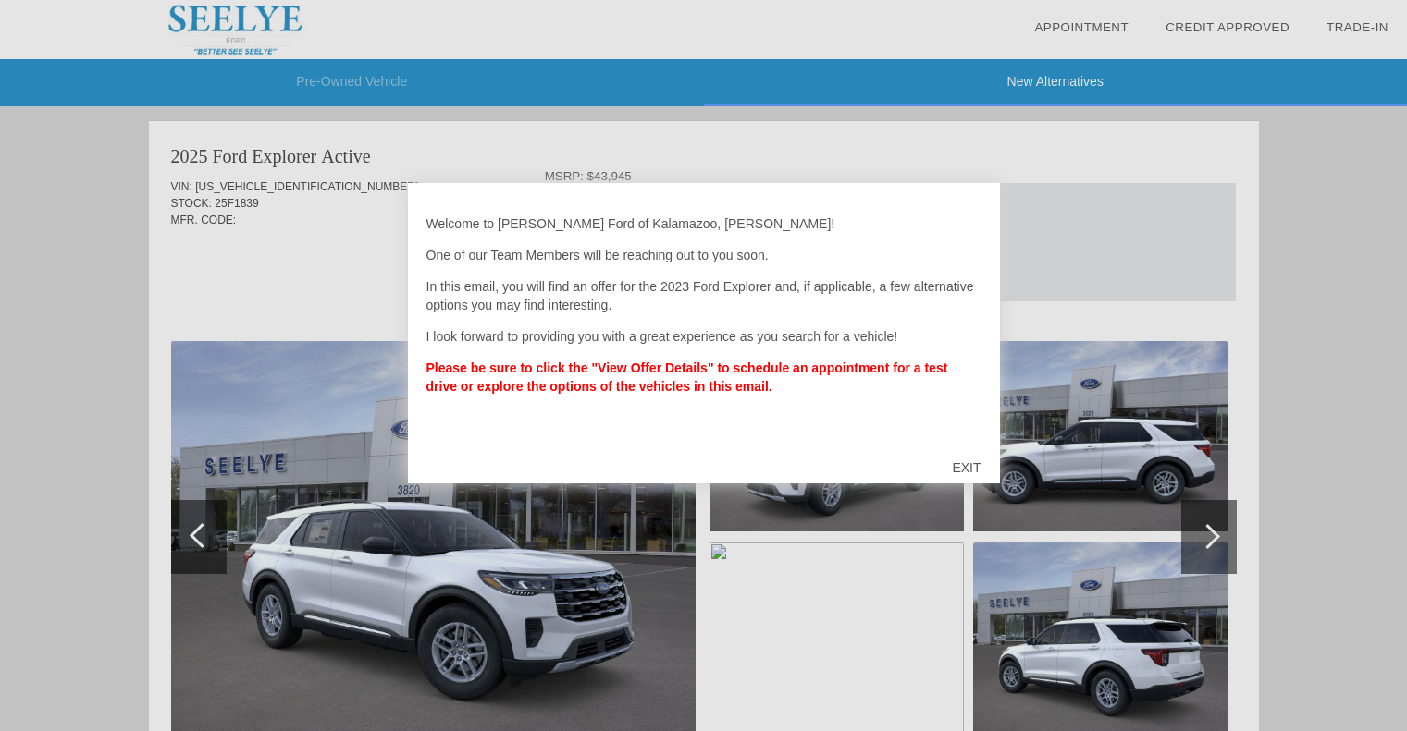  I want to click on p: One of our Team Members will be reaching out to you soon., so click(704, 255).